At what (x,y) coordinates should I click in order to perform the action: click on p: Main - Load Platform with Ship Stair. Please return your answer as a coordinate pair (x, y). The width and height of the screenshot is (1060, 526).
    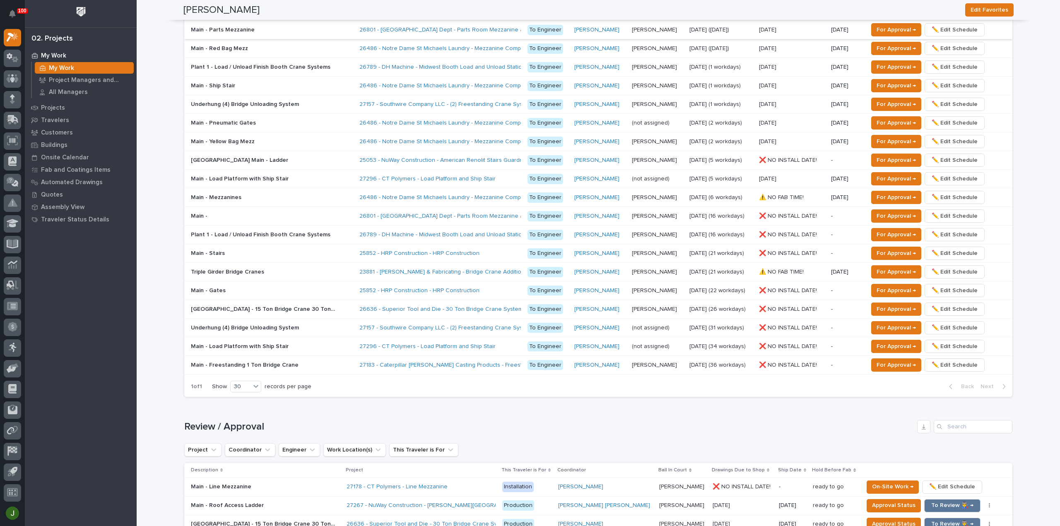
    Looking at the image, I should click on (241, 346).